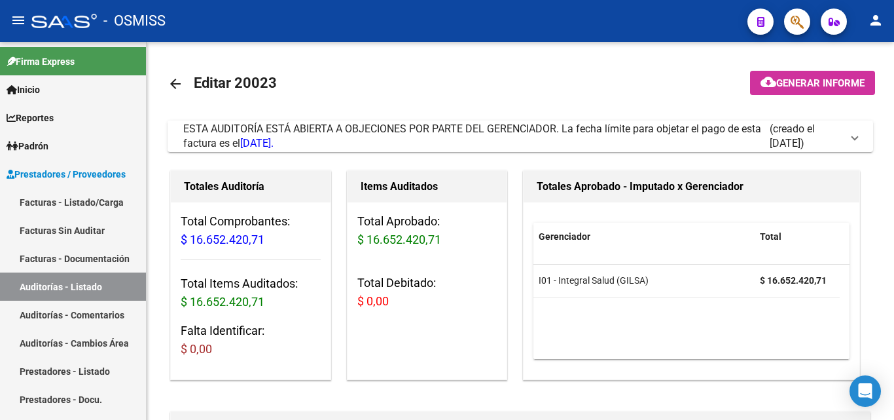 The width and height of the screenshot is (894, 420). Describe the element at coordinates (23, 90) in the screenshot. I see `span: Inicio` at that location.